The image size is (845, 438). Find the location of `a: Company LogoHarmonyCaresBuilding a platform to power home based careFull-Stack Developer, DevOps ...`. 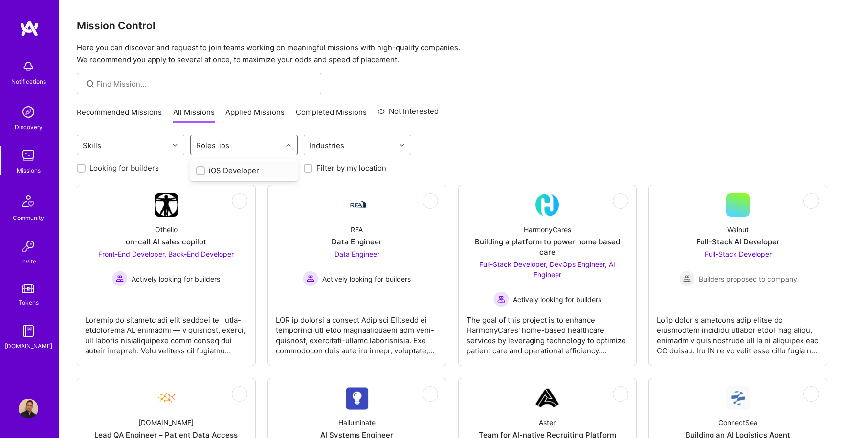

a: Company LogoHarmonyCaresBuilding a platform to power home based careFull-Stack Developer, DevOps ... is located at coordinates (548, 275).